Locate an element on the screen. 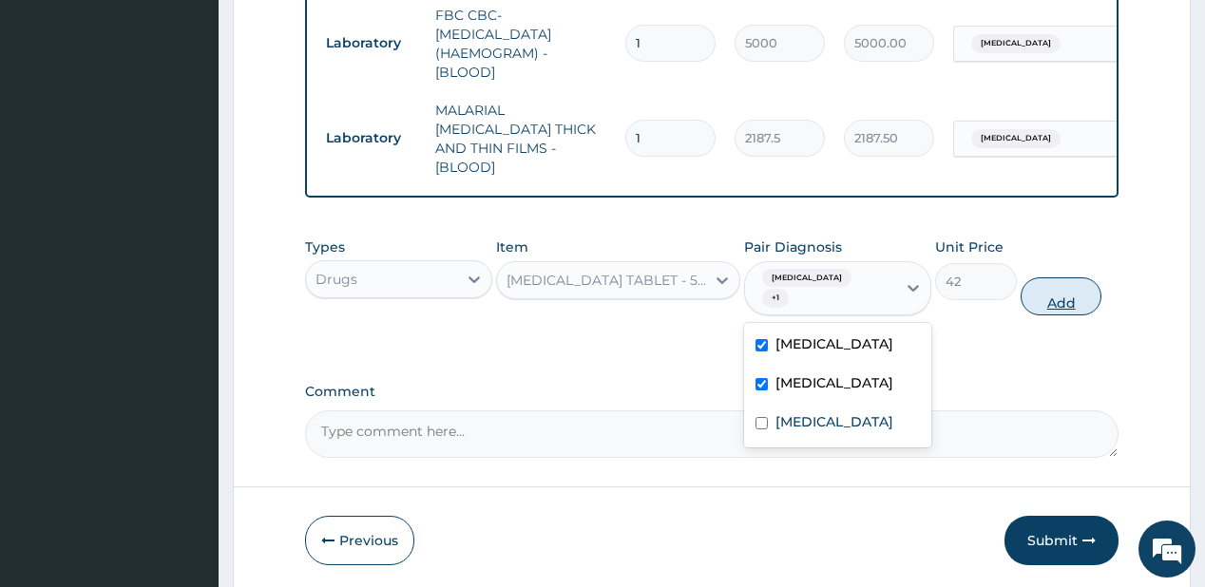 Image resolution: width=1205 pixels, height=587 pixels. button: Previous is located at coordinates (359, 541).